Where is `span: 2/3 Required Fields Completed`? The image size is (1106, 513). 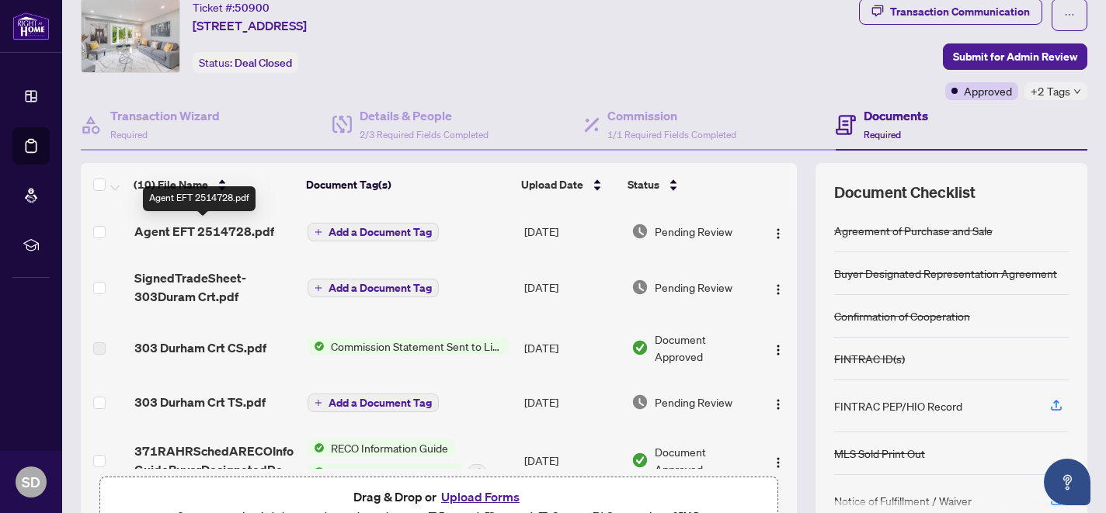 span: 2/3 Required Fields Completed is located at coordinates (424, 134).